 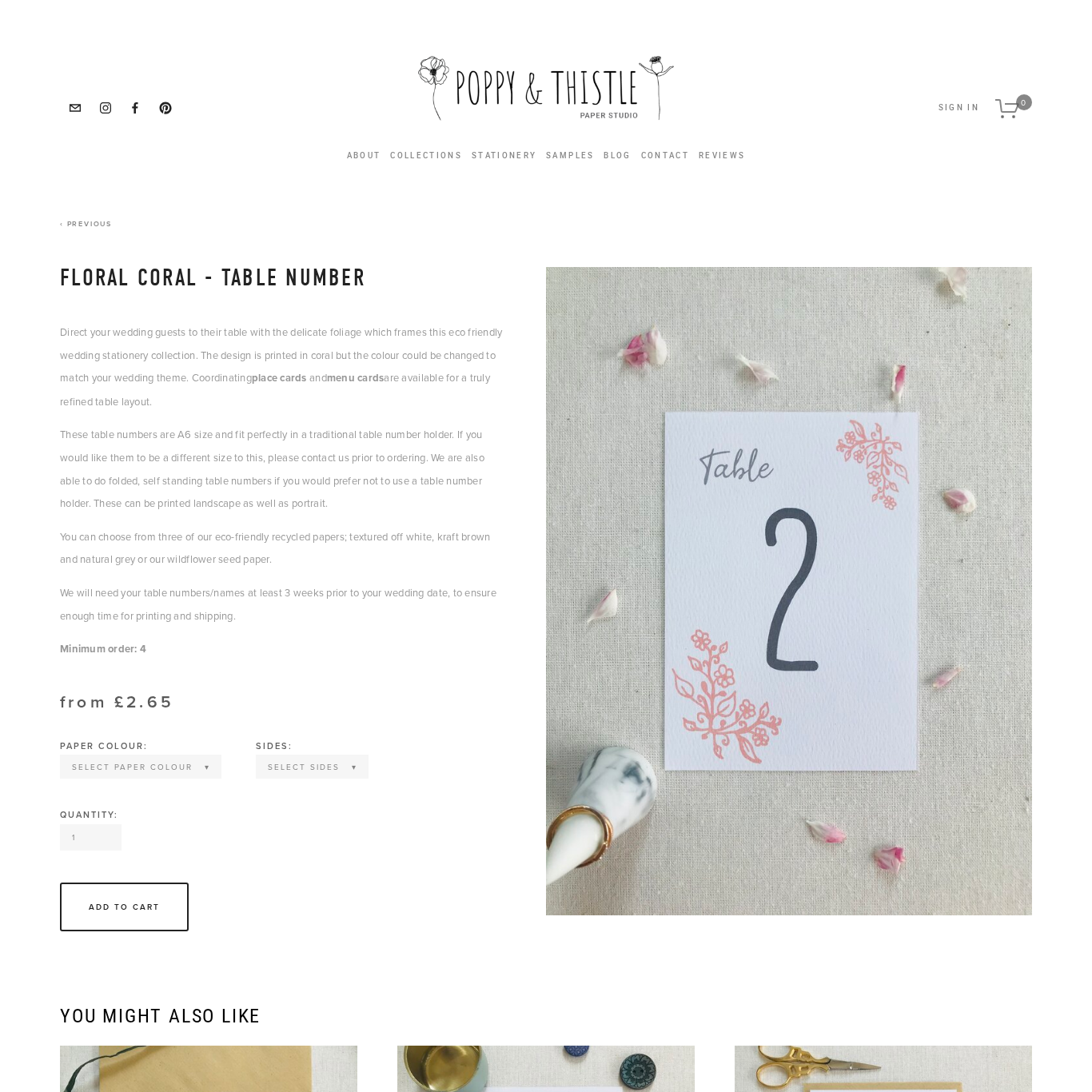 What do you see at coordinates (283, 701) in the screenshot?
I see `div: from £2.65` at bounding box center [283, 701].